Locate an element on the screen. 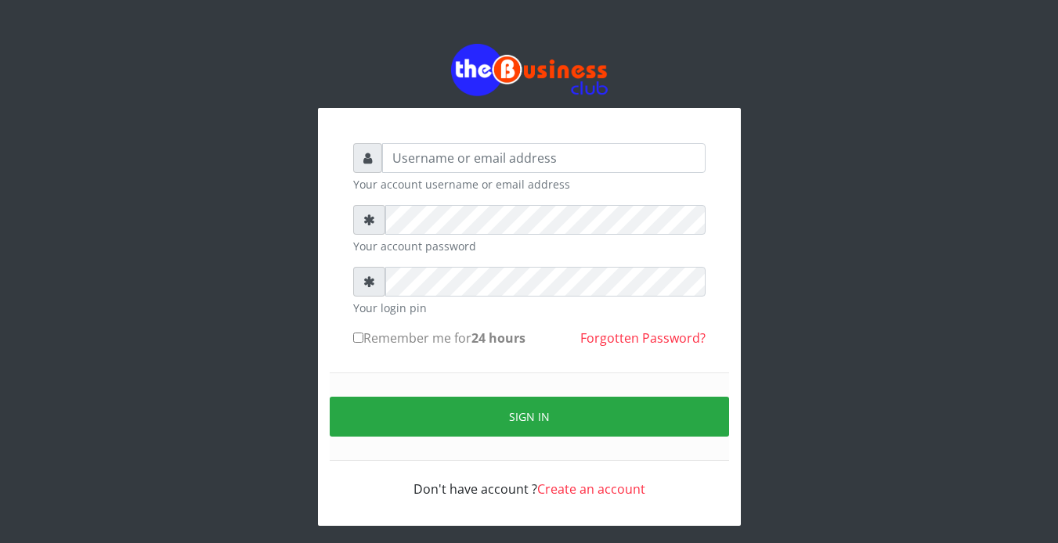  input: Remember me for24 hours is located at coordinates (358, 338).